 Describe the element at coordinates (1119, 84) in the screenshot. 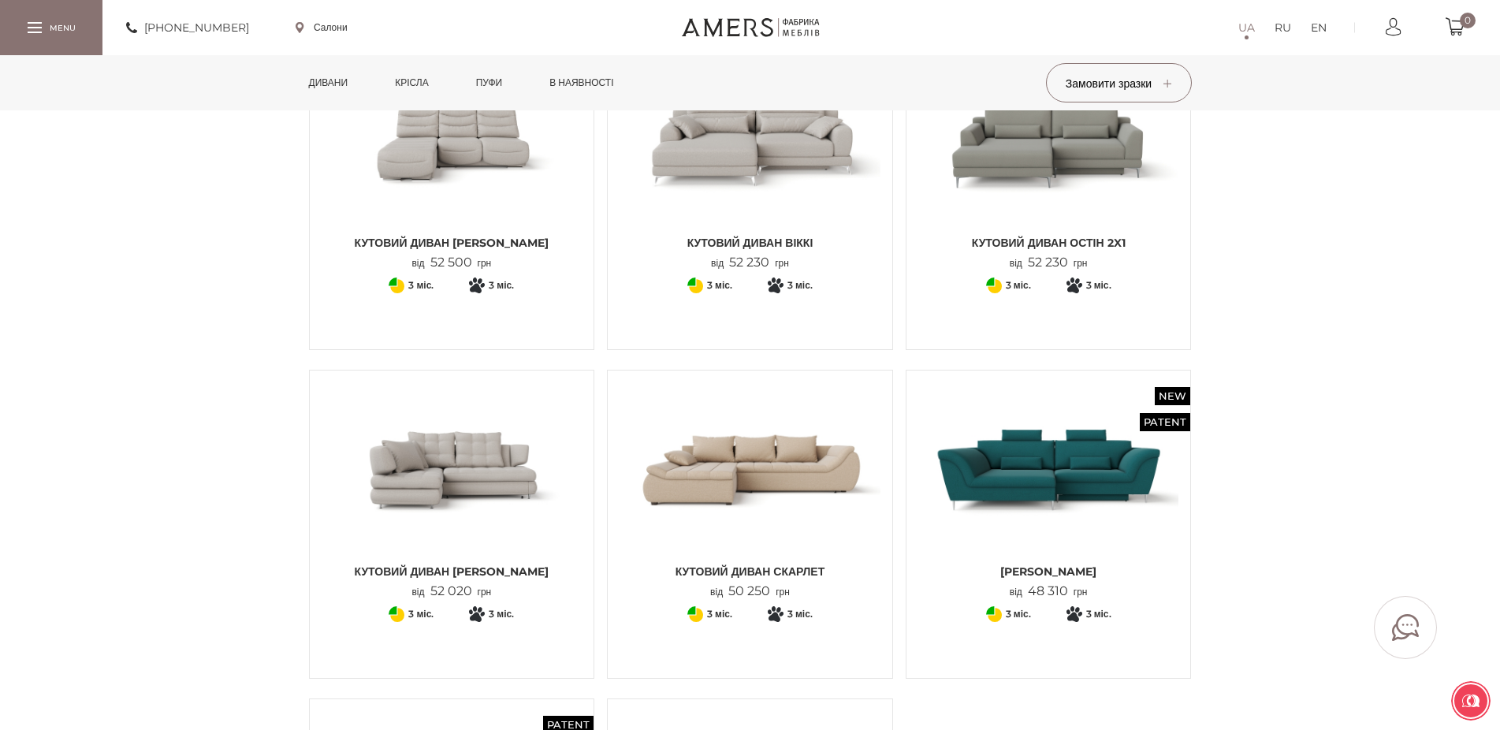

I see `span: Замовити зразки` at that location.